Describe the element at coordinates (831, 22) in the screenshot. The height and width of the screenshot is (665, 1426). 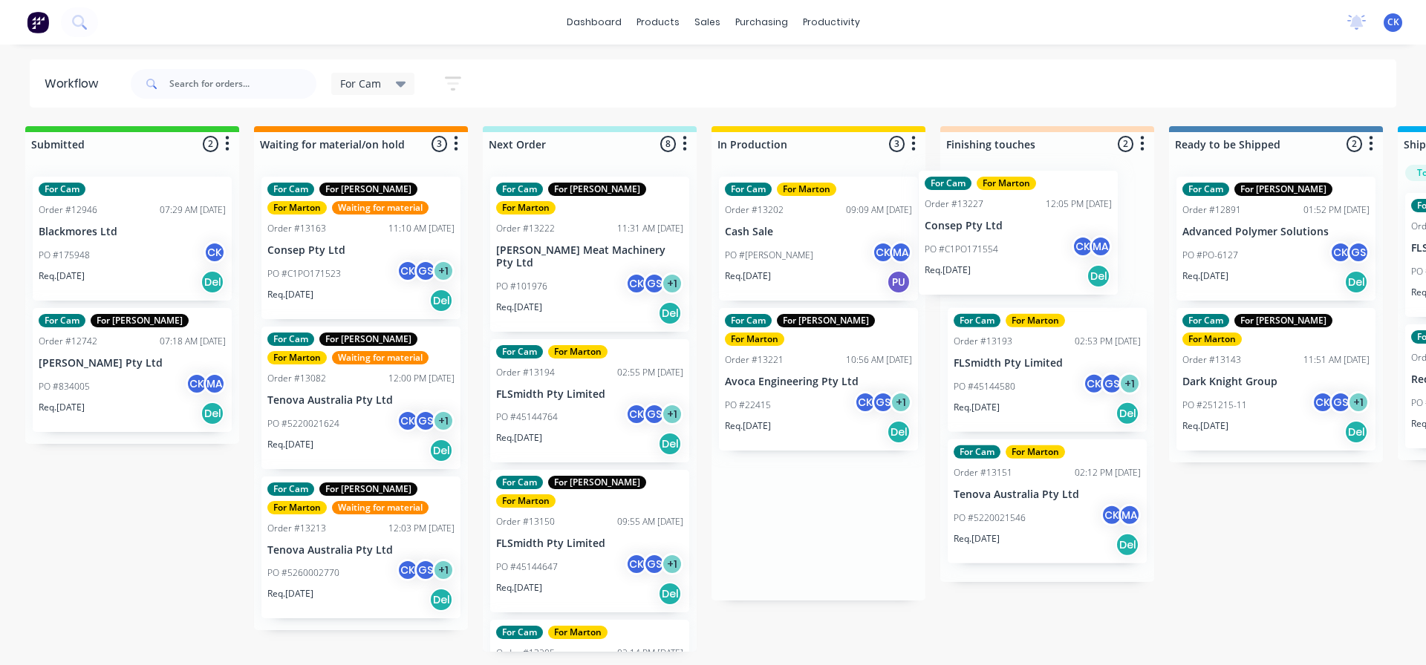
I see `div: productivity` at that location.